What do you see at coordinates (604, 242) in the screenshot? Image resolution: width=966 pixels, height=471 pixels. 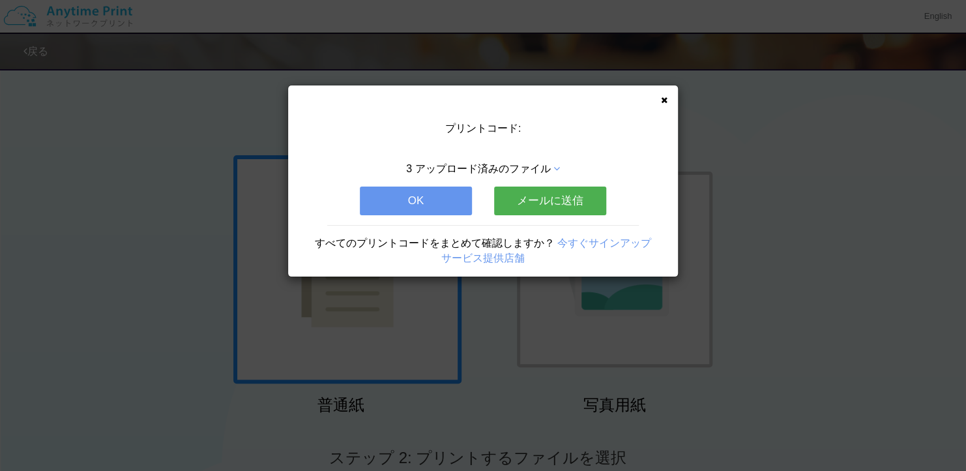 I see `a: 今すぐサインアップ` at bounding box center [604, 242].